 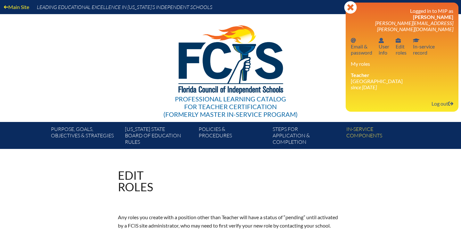 What do you see at coordinates (416, 40) in the screenshot?
I see `svg: In-service record` at bounding box center [416, 40].